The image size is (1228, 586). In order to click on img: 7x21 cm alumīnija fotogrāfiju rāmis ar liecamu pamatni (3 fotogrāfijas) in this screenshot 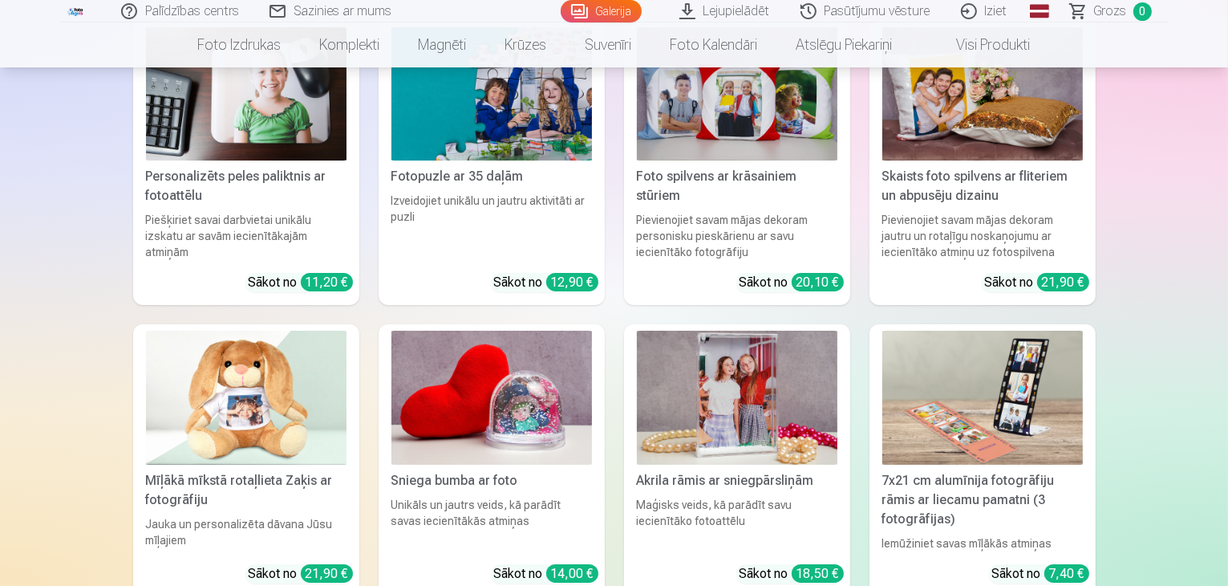, I will do `click(983, 397)`.